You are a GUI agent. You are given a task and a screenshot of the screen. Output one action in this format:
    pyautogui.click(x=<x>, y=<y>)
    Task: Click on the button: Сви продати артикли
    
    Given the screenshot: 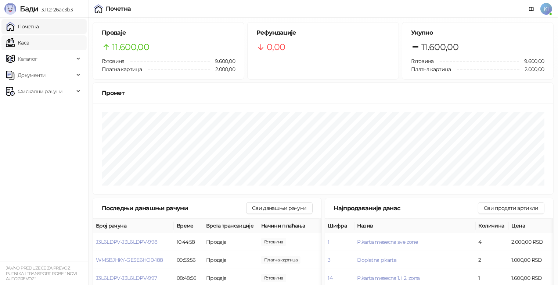 What is the action you would take?
    pyautogui.click(x=511, y=208)
    